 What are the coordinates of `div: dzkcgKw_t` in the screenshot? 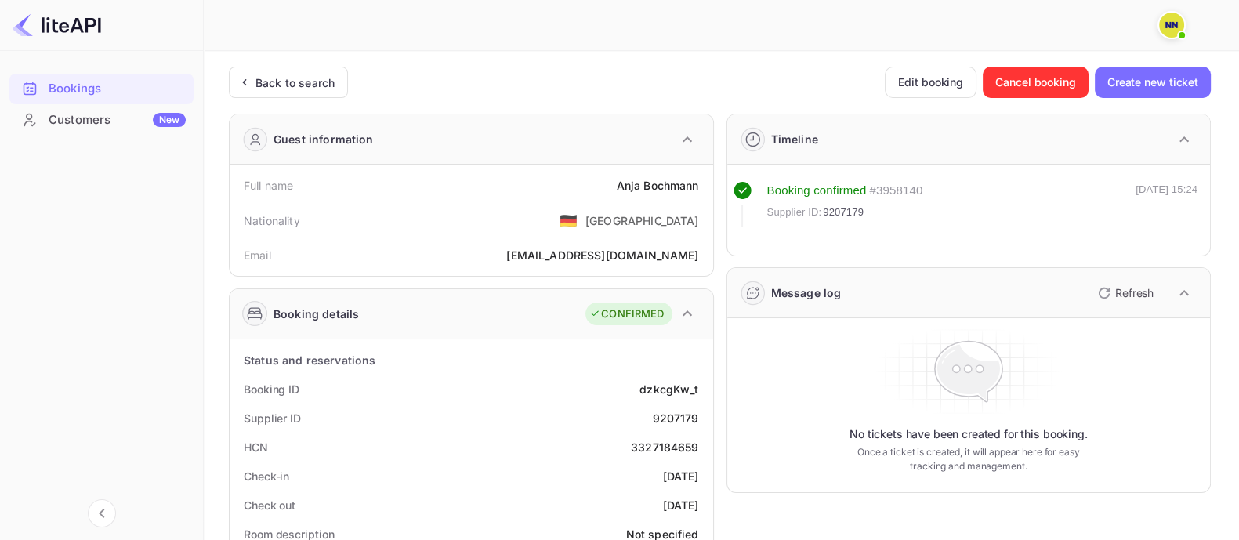 It's located at (668, 389).